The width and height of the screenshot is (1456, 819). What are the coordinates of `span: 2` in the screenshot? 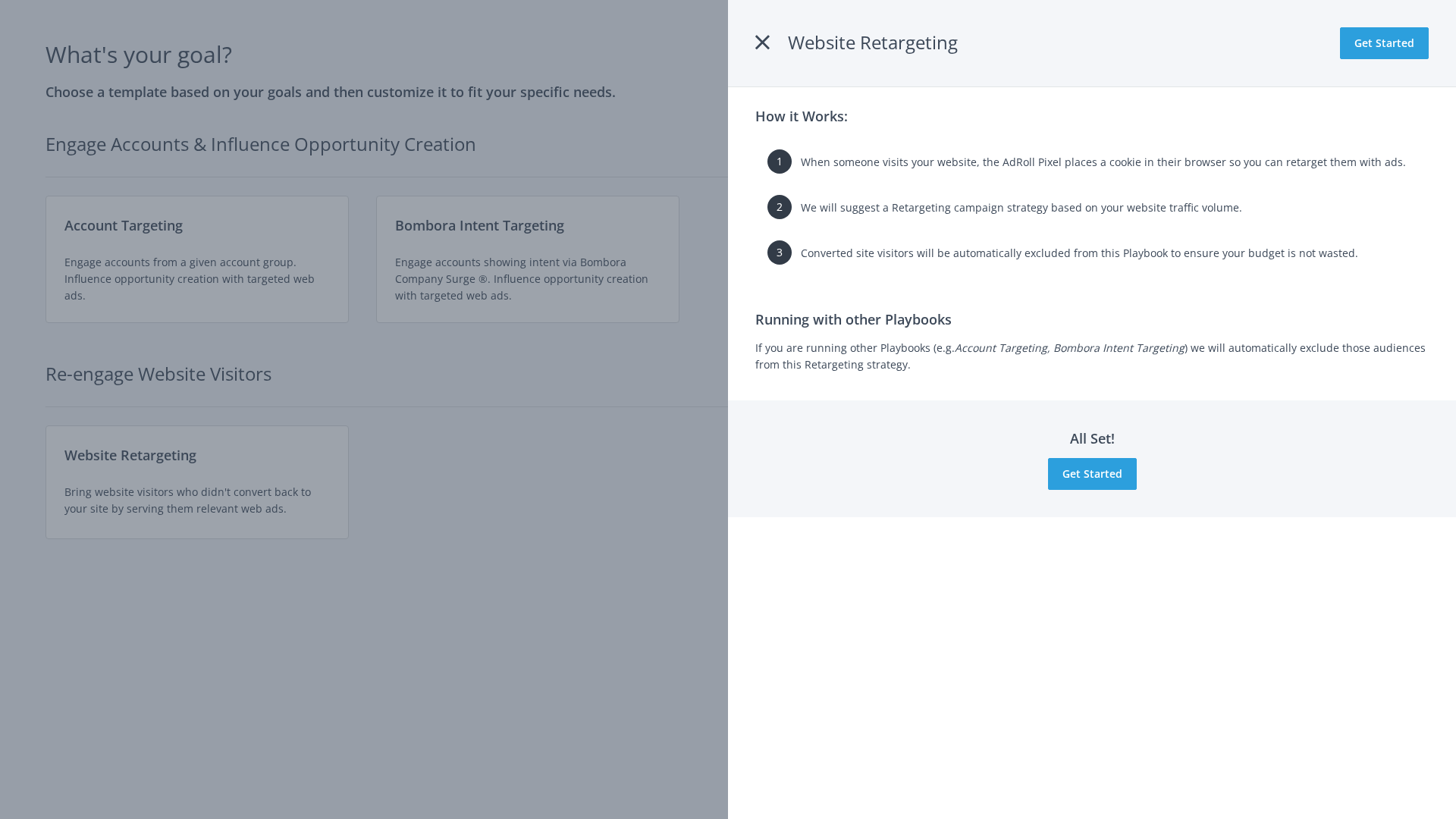 It's located at (779, 207).